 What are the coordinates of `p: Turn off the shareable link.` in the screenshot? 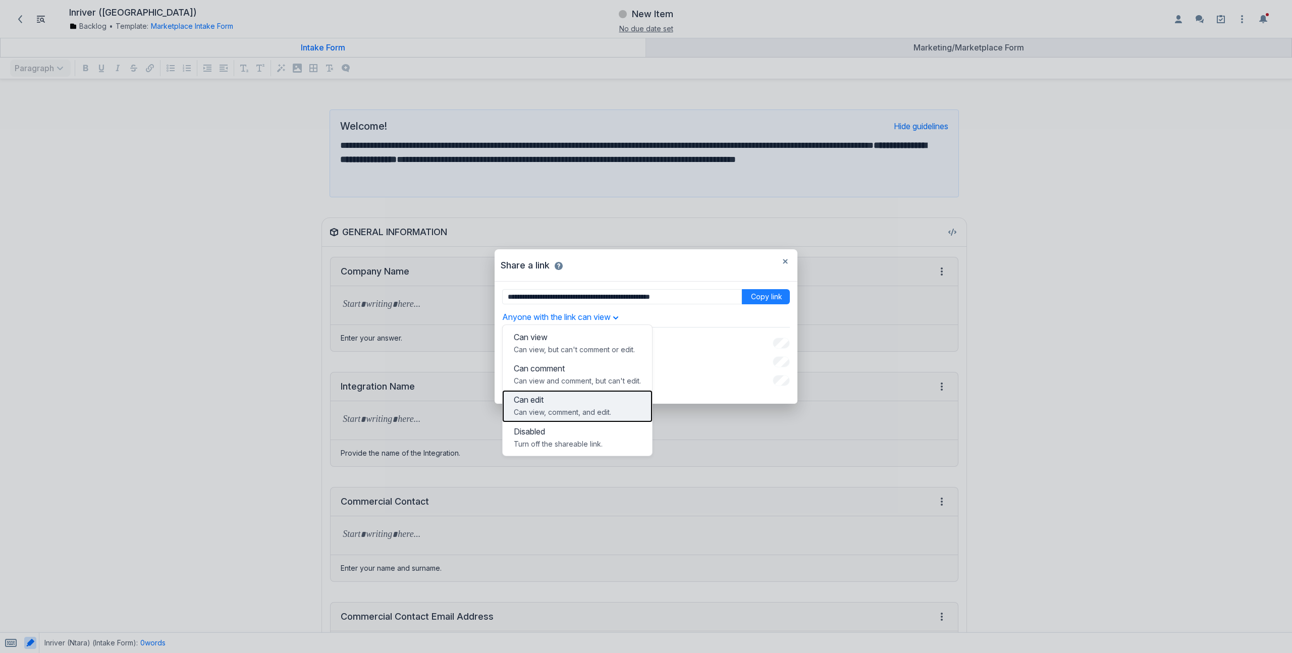 It's located at (577, 444).